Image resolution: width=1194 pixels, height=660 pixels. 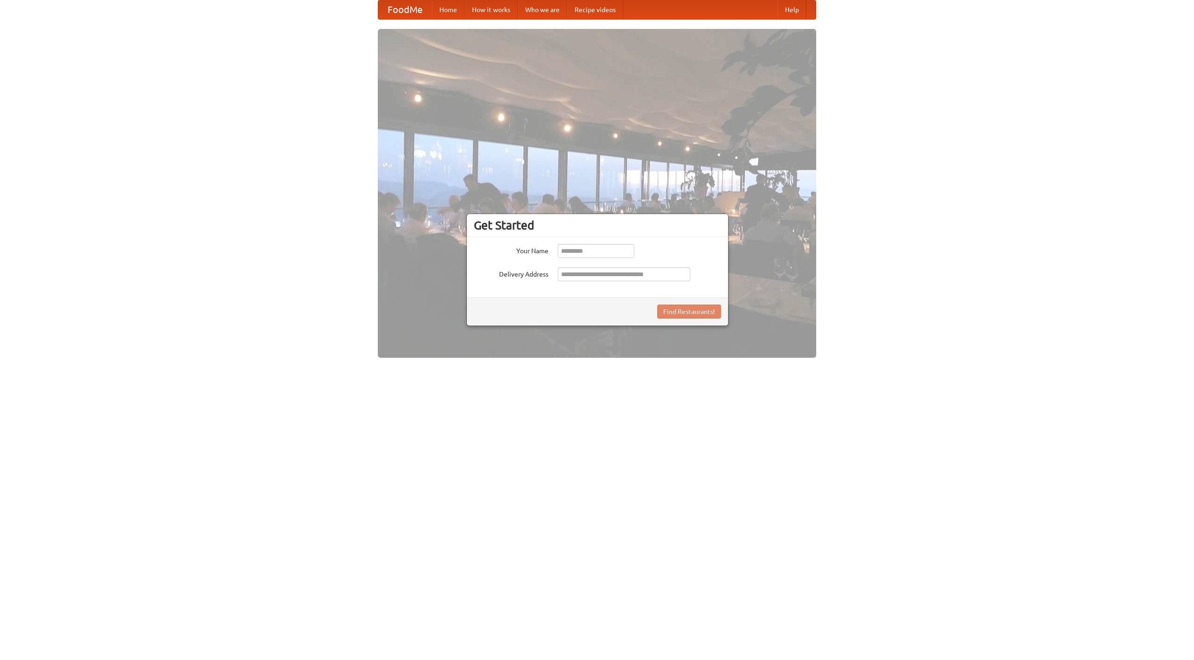 I want to click on a: Recipe videos, so click(x=595, y=10).